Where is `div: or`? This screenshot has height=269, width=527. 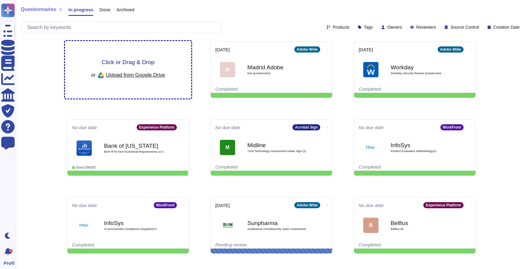 div: or is located at coordinates (128, 75).